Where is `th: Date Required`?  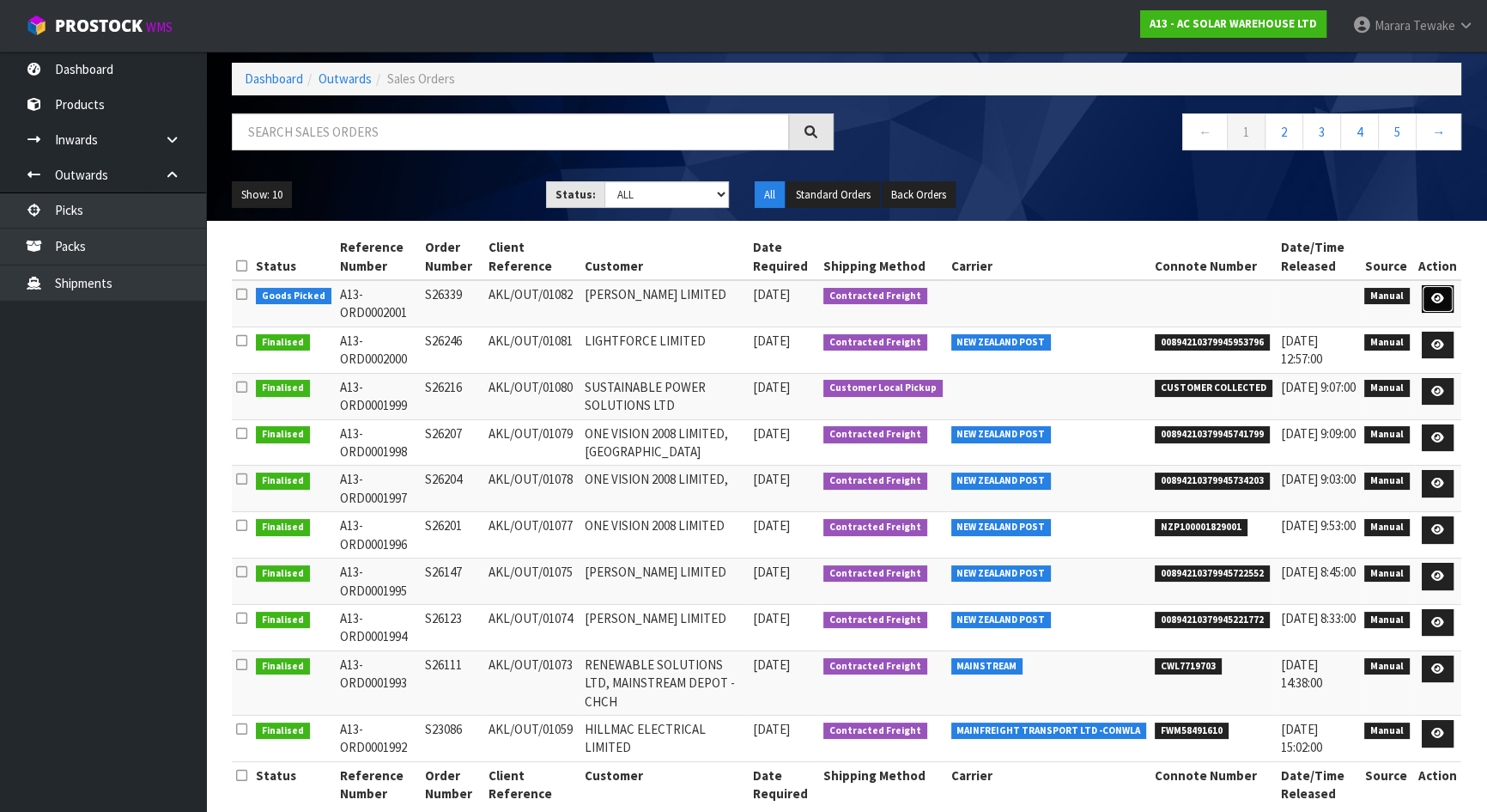 th: Date Required is located at coordinates (784, 257).